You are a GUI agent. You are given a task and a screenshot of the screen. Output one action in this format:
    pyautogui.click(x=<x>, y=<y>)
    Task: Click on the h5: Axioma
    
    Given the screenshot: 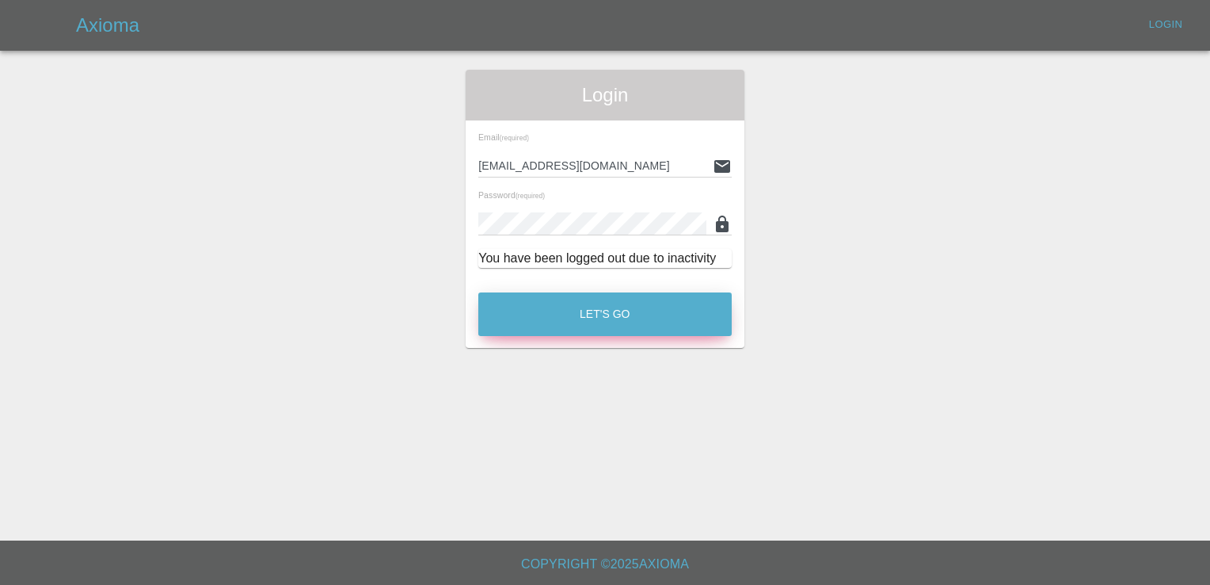 What is the action you would take?
    pyautogui.click(x=108, y=25)
    